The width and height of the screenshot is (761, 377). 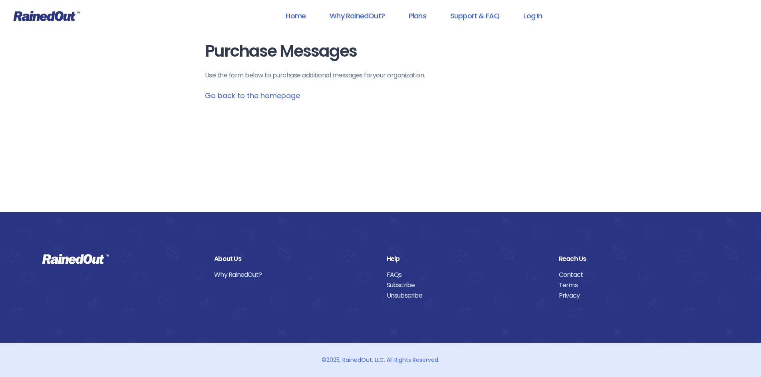 I want to click on h1: Purchase Messages, so click(x=381, y=51).